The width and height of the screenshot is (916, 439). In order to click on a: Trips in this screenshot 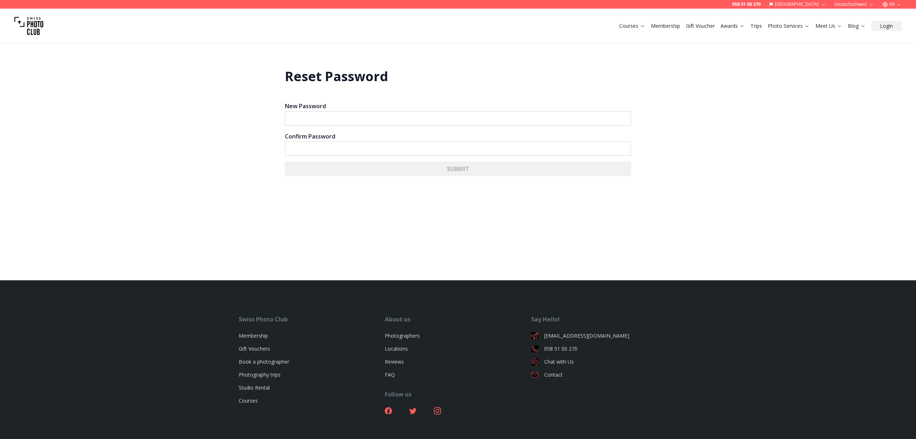, I will do `click(756, 26)`.